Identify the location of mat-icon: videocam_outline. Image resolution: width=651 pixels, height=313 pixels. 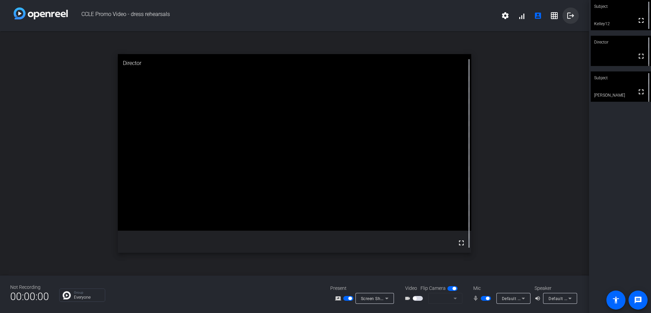
(408, 298).